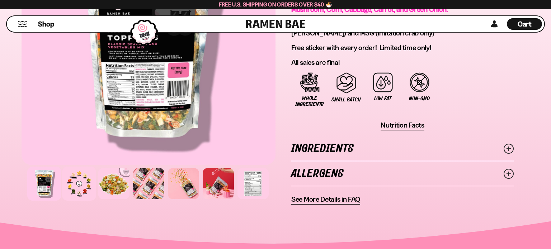  What do you see at coordinates (419, 99) in the screenshot?
I see `span: Non-GMO` at bounding box center [419, 99].